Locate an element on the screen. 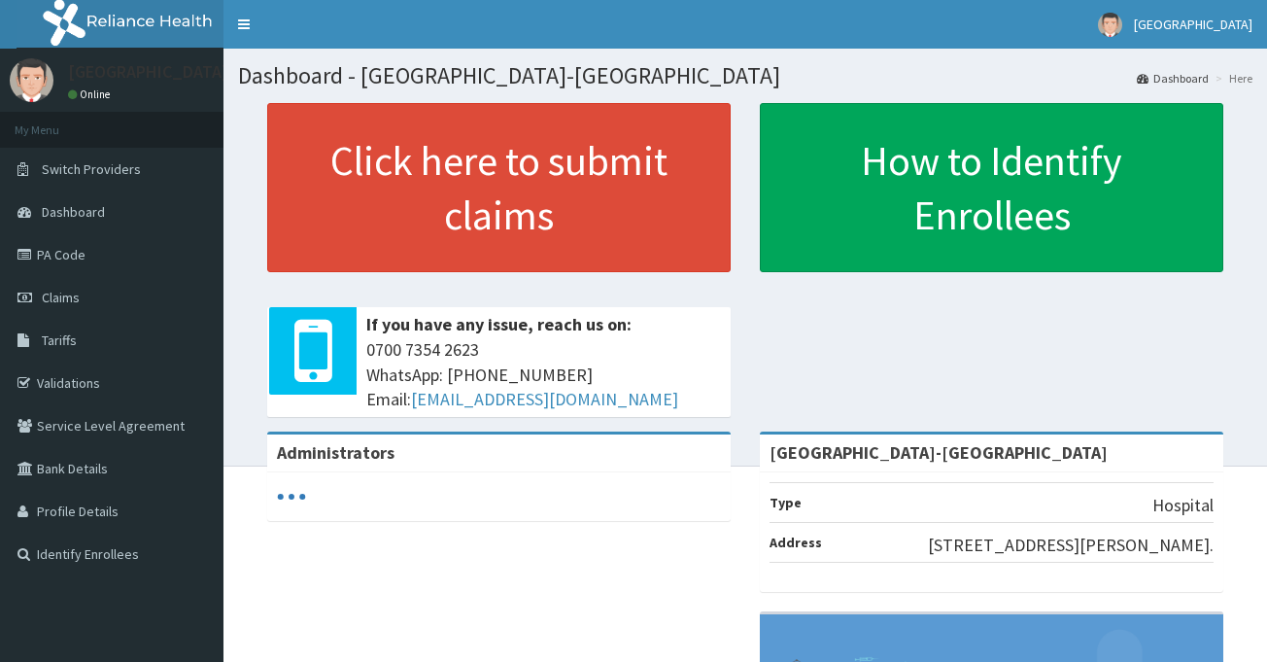 Image resolution: width=1267 pixels, height=662 pixels. svg: audio-loading is located at coordinates (291, 496).